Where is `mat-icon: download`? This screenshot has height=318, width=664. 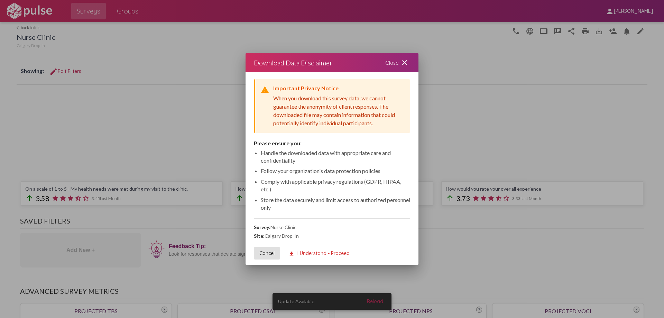
mat-icon: download is located at coordinates (292, 254).